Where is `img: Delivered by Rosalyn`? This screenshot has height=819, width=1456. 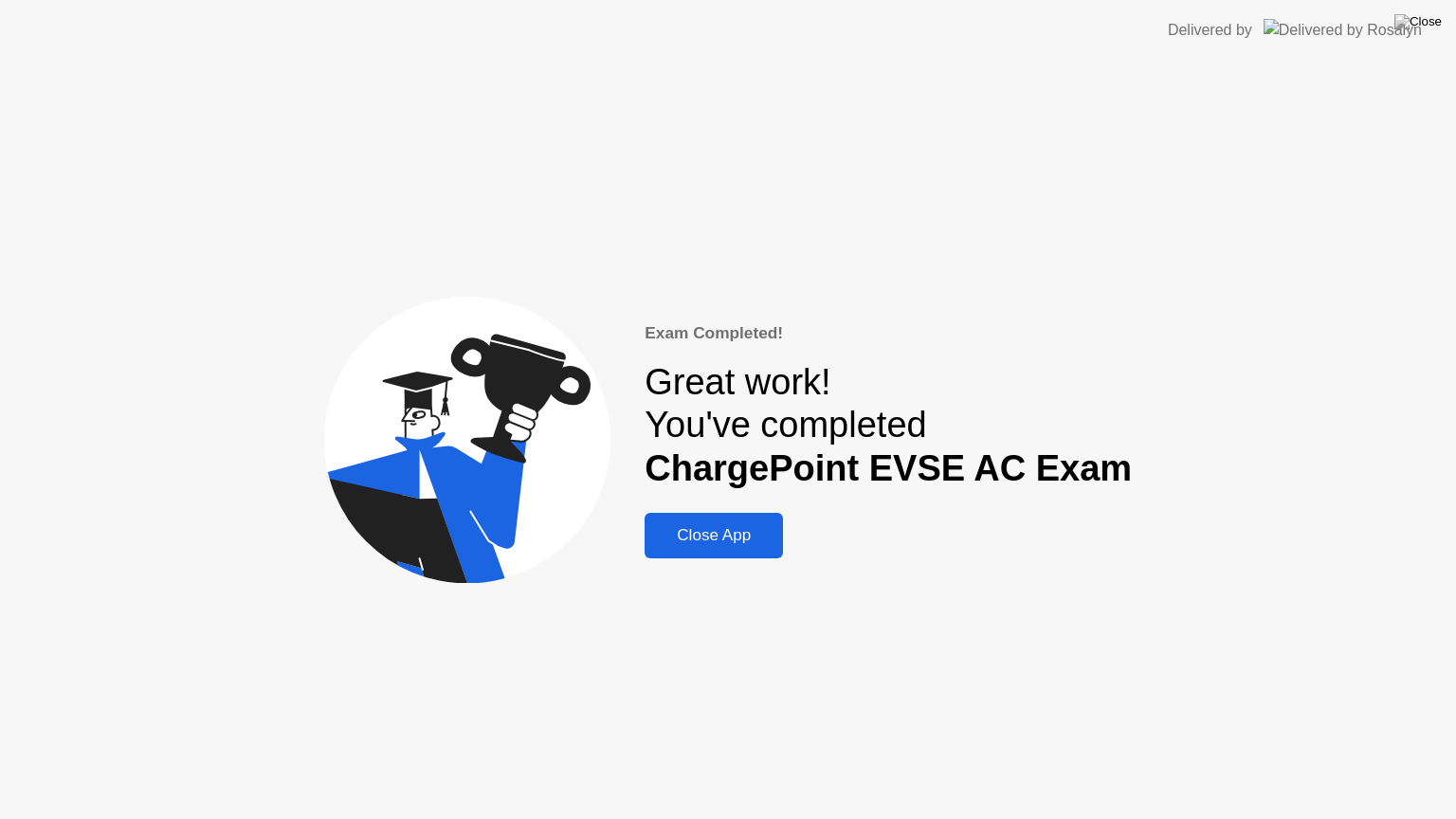 img: Delivered by Rosalyn is located at coordinates (1343, 29).